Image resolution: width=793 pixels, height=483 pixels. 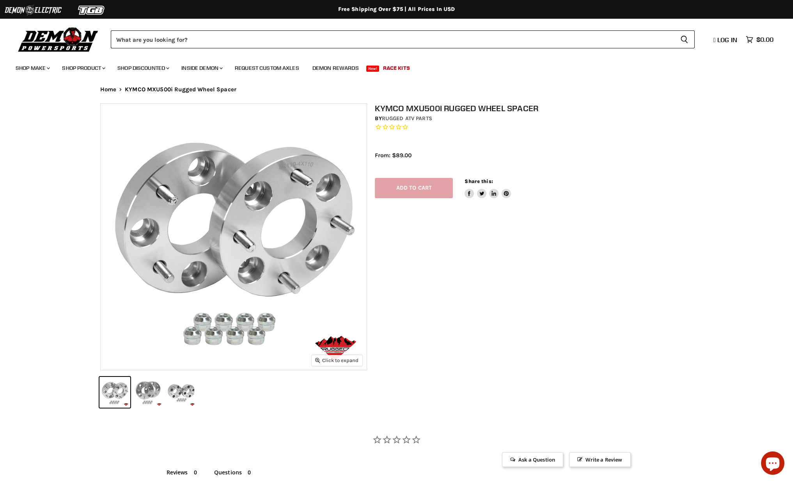 What do you see at coordinates (373, 69) in the screenshot?
I see `span: New!` at bounding box center [373, 69].